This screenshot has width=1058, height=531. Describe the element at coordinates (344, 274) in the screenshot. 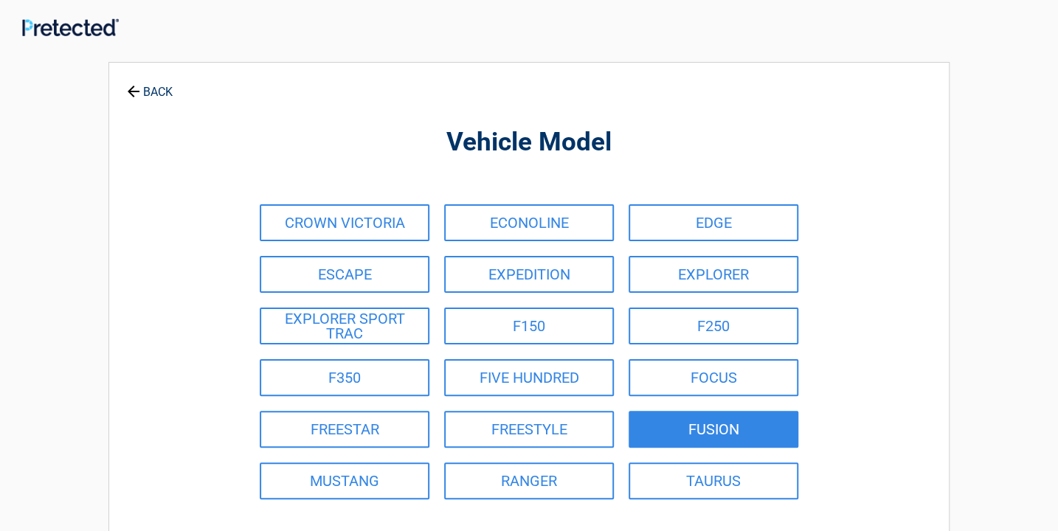

I see `a: ESCAPE` at that location.